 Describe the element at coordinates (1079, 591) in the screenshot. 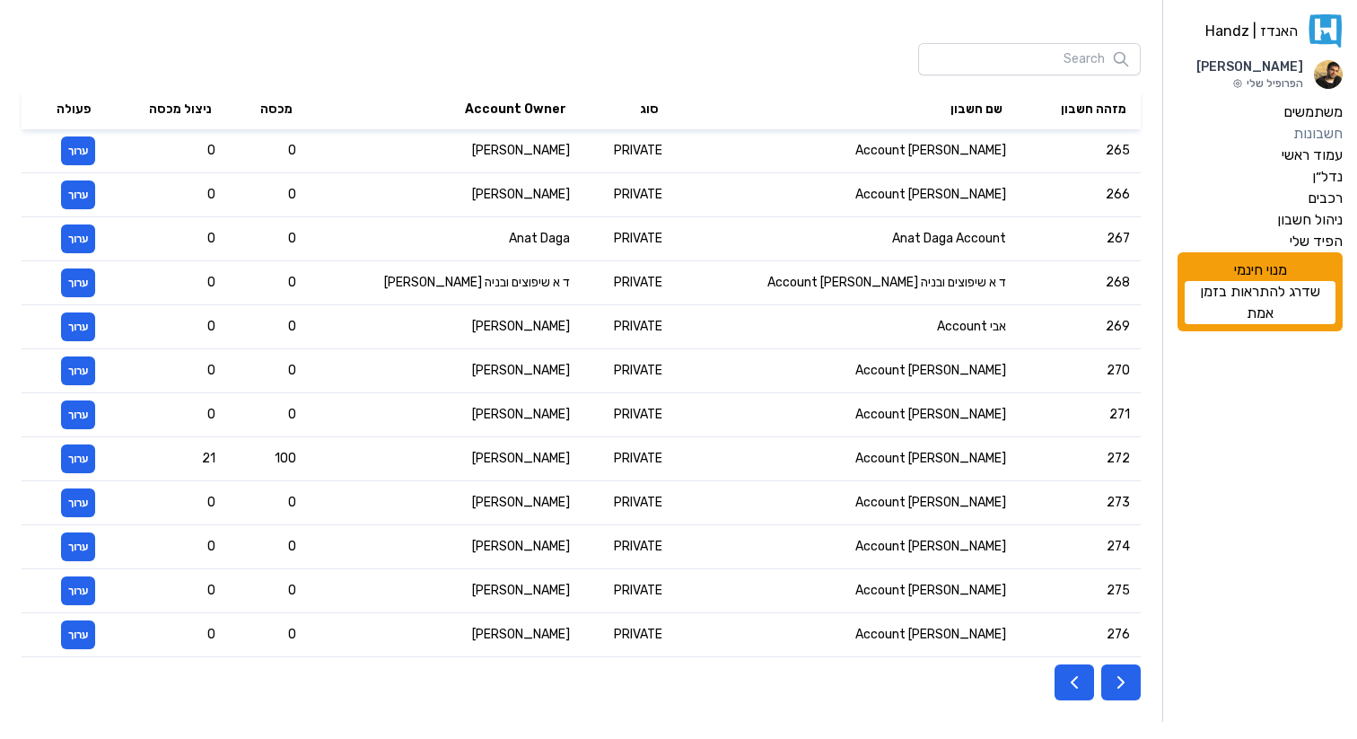

I see `td: 275` at that location.